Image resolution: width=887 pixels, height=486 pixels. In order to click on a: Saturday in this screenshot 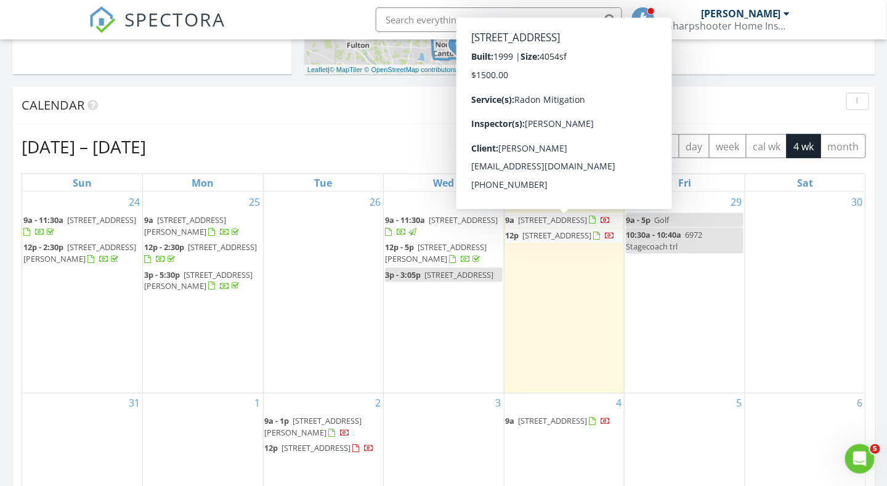, I will do `click(805, 183)`.